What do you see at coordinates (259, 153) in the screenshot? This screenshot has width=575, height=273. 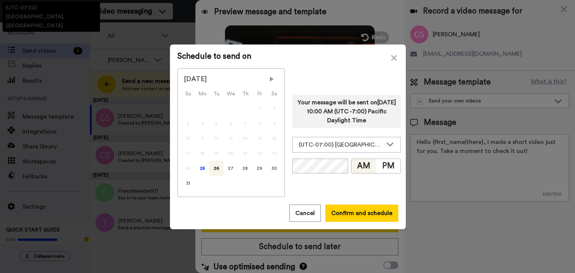 I see `div: Fri Aug 22 2025` at bounding box center [259, 153].